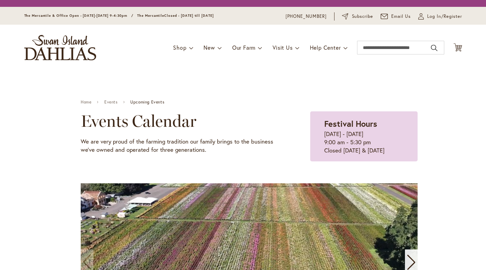 Image resolution: width=486 pixels, height=270 pixels. Describe the element at coordinates (209, 47) in the screenshot. I see `span: New` at that location.